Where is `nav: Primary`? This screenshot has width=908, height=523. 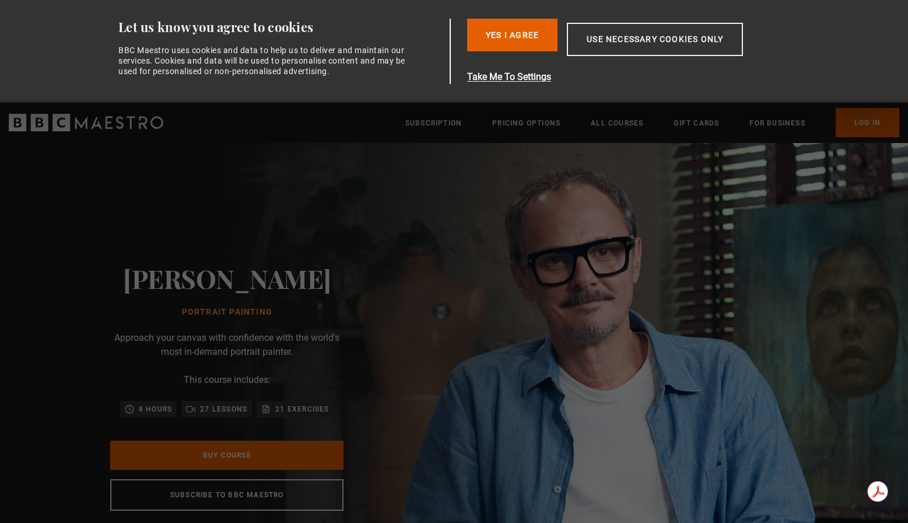
nav: Primary is located at coordinates (652, 123).